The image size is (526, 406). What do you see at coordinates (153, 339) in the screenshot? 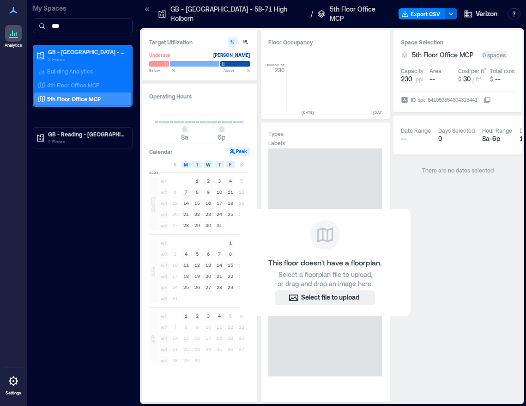
I see `span: SEP` at bounding box center [153, 339].